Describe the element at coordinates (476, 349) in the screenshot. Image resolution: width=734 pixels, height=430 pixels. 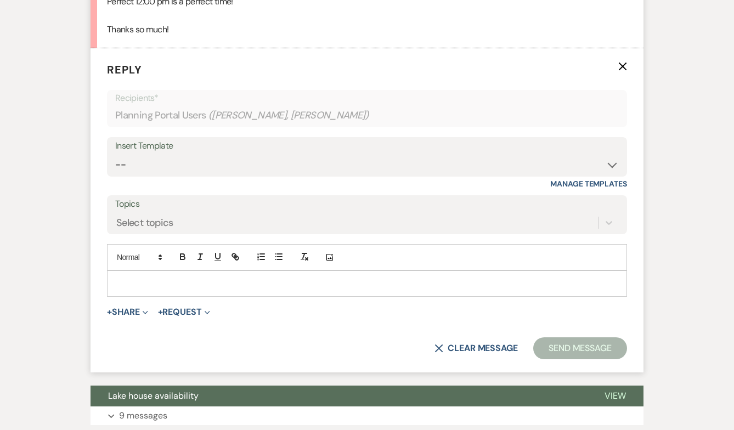
I see `button: Clear message` at that location.